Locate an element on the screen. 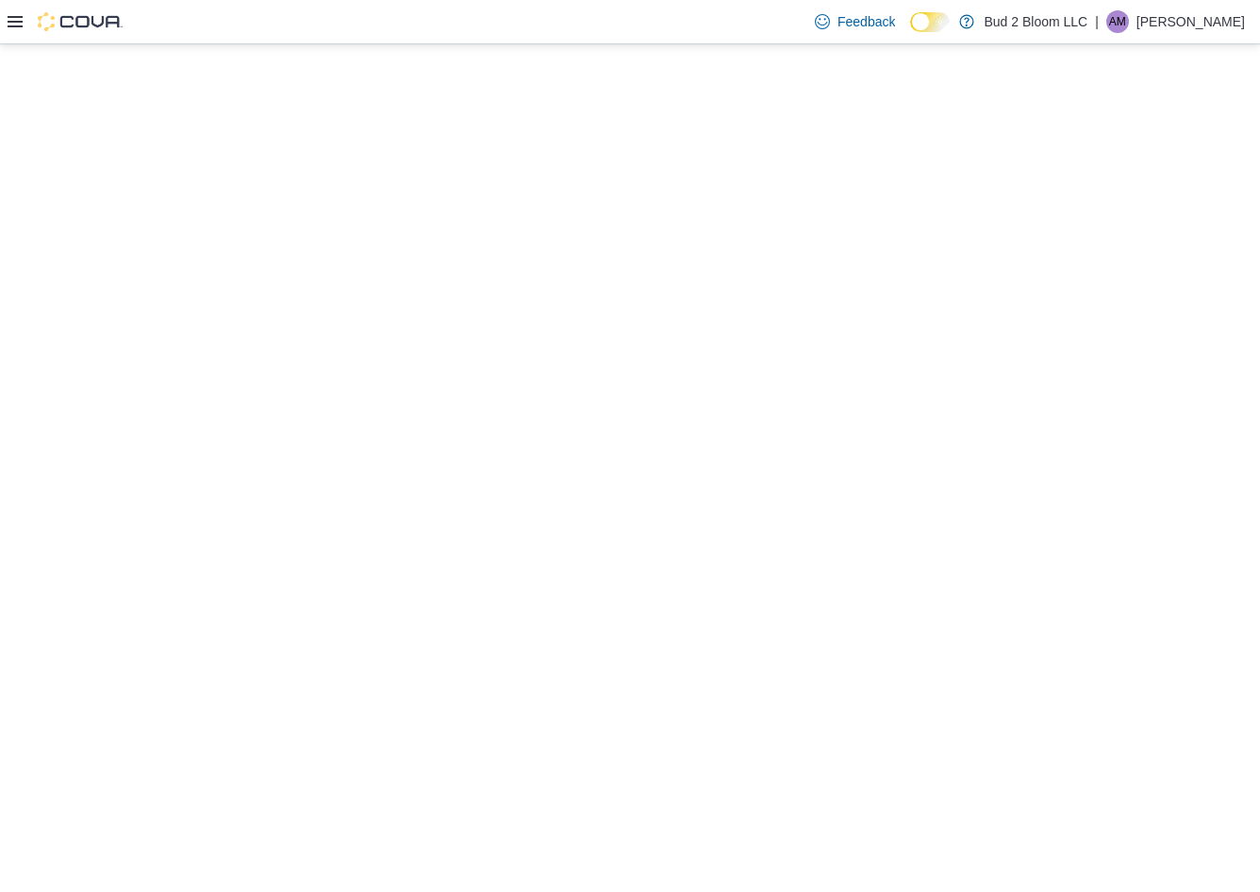 The image size is (1260, 892). span: Dark Mode is located at coordinates (910, 32).